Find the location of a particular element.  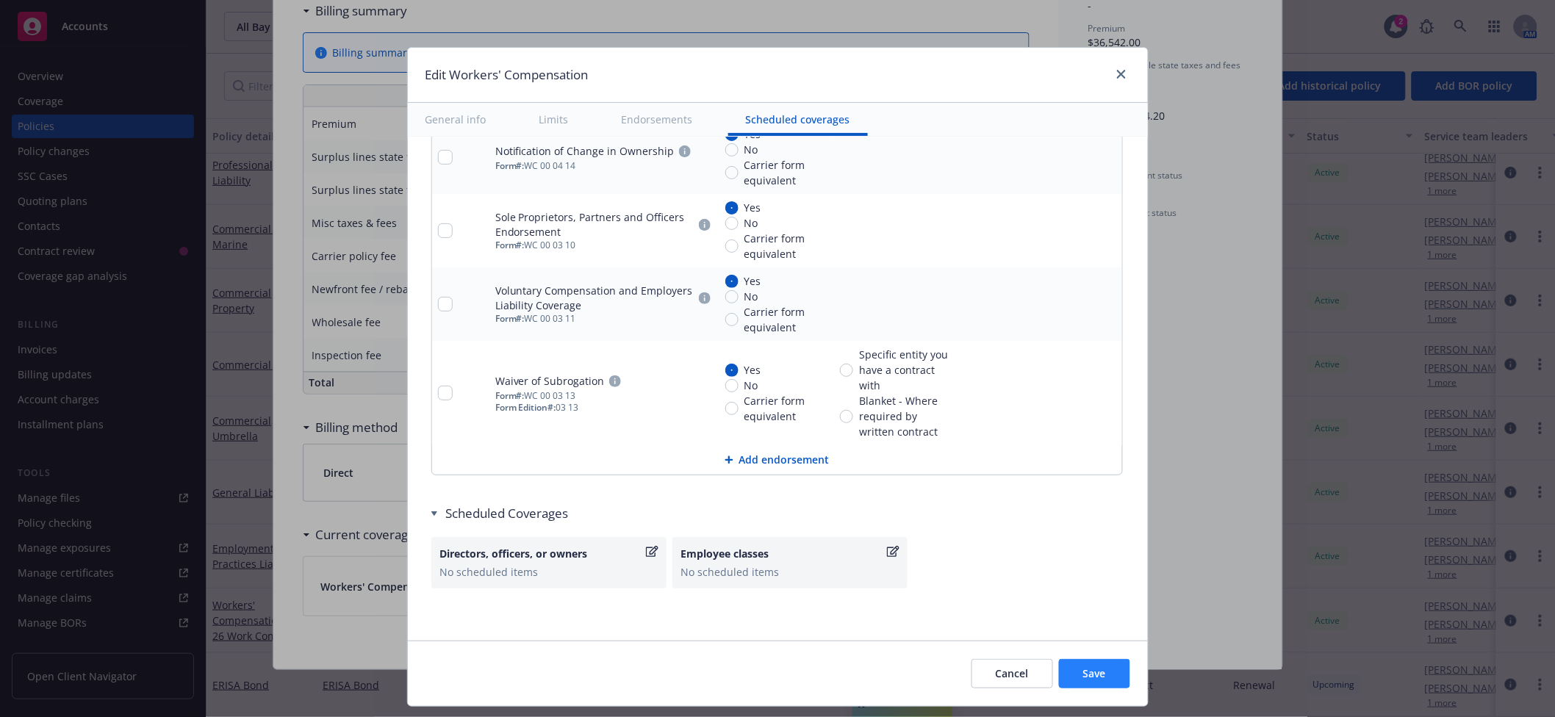

h1: Edit Workers' Compensation is located at coordinates (507, 75).